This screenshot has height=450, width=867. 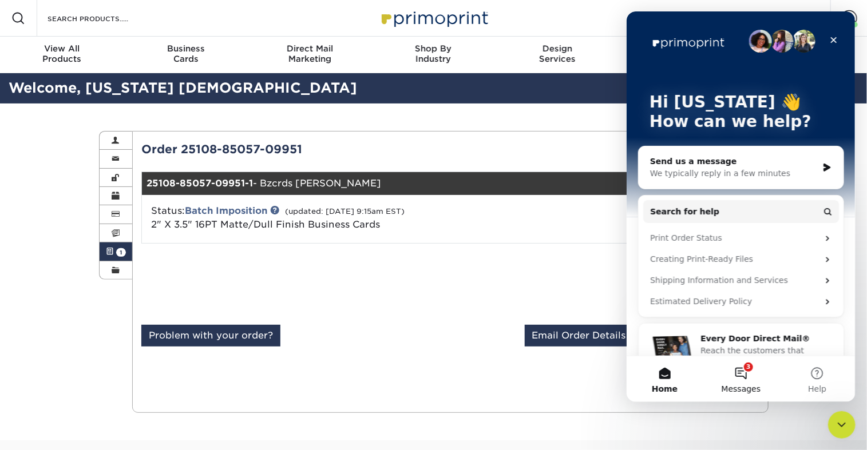 What do you see at coordinates (291, 149) in the screenshot?
I see `div: Order 25108-85057-09951` at bounding box center [291, 149].